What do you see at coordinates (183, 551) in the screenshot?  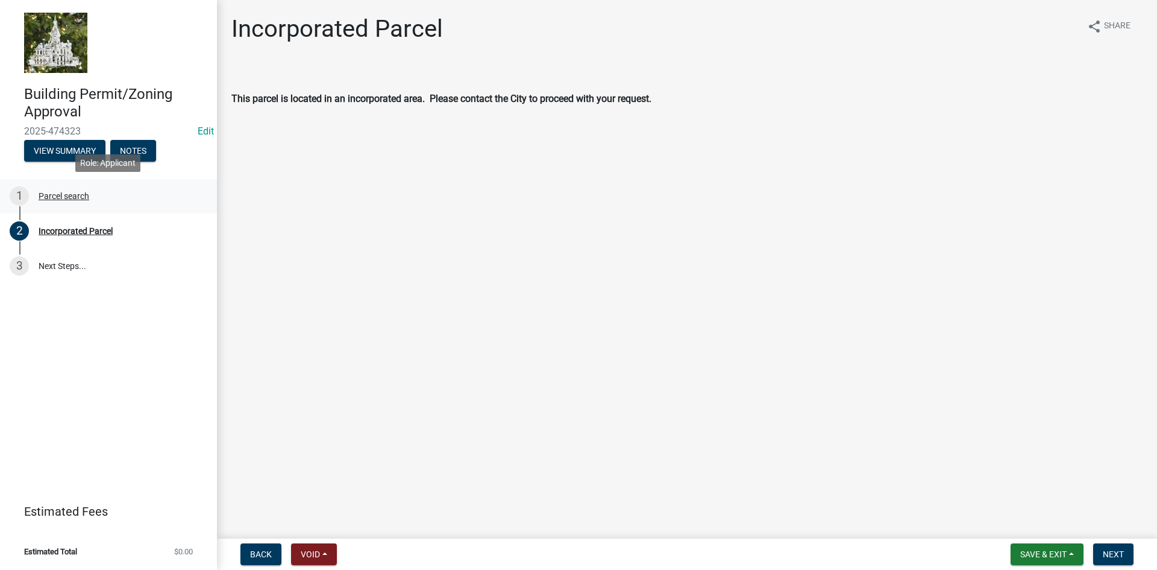 I see `span: $0.00` at bounding box center [183, 551].